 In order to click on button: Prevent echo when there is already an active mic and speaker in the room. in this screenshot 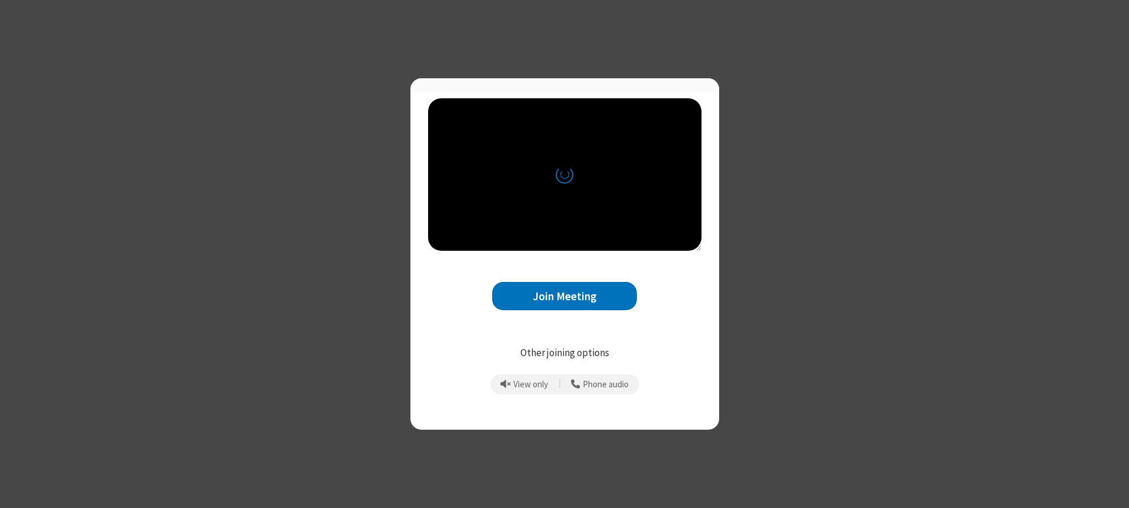, I will do `click(525, 384)`.